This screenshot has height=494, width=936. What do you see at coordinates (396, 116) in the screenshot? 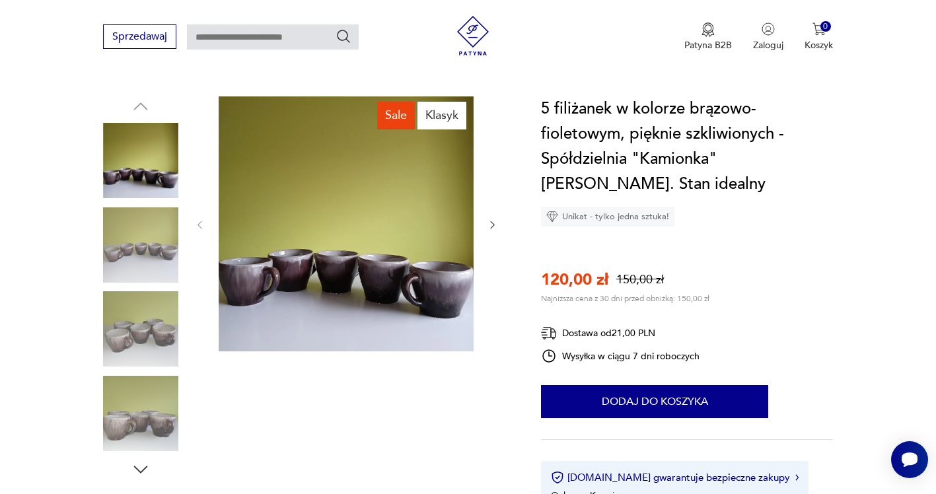
I see `div: Sale` at bounding box center [396, 116].